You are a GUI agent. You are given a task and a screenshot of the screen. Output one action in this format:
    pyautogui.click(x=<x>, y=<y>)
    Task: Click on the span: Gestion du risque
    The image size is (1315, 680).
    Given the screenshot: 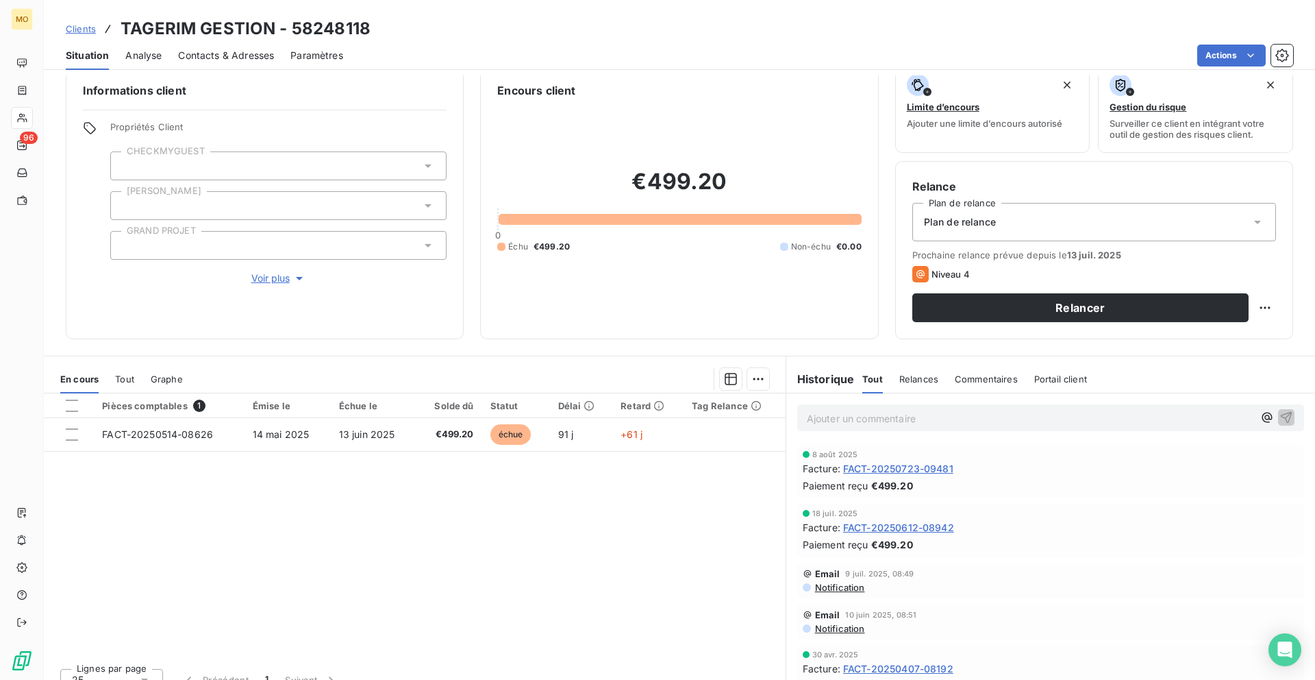 What is the action you would take?
    pyautogui.click(x=1148, y=107)
    